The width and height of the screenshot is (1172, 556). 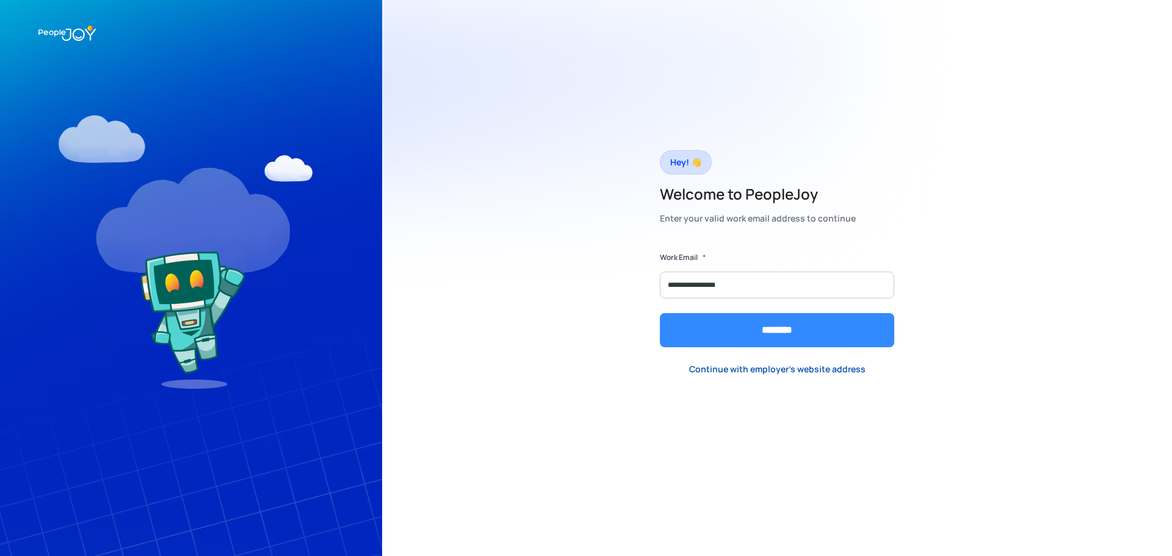 I want to click on div: Hey! 👋, so click(x=685, y=162).